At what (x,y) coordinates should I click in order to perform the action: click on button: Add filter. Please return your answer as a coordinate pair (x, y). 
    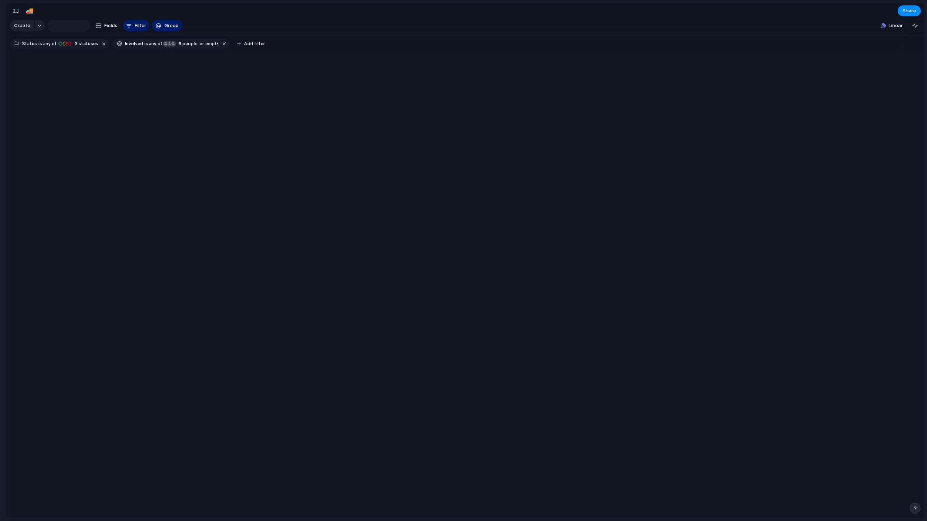
    Looking at the image, I should click on (251, 44).